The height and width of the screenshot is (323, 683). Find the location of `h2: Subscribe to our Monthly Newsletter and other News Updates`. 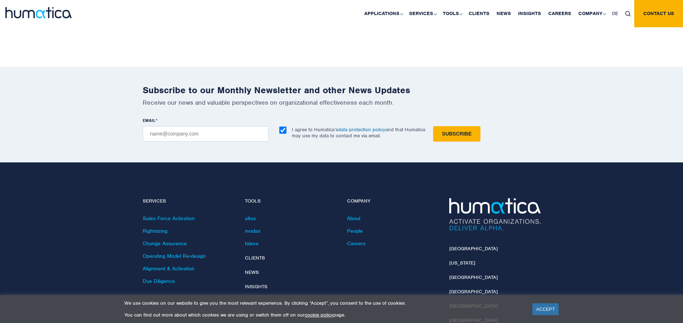

h2: Subscribe to our Monthly Newsletter and other News Updates is located at coordinates (342, 90).